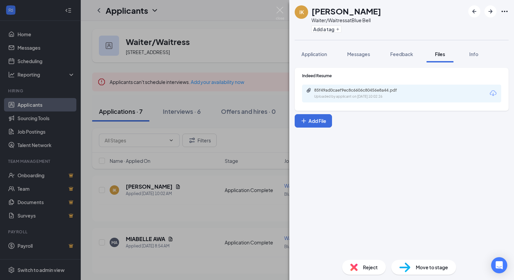 This screenshot has width=514, height=280. I want to click on button: ArrowLeftNew, so click(474, 11).